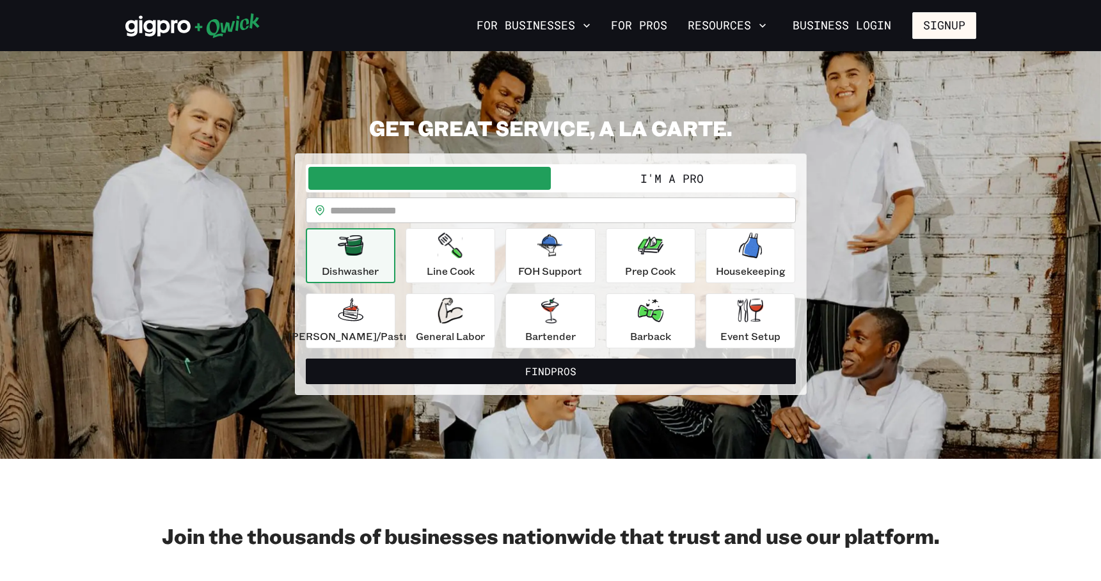  Describe the element at coordinates (350, 271) in the screenshot. I see `p: Dishwasher` at that location.